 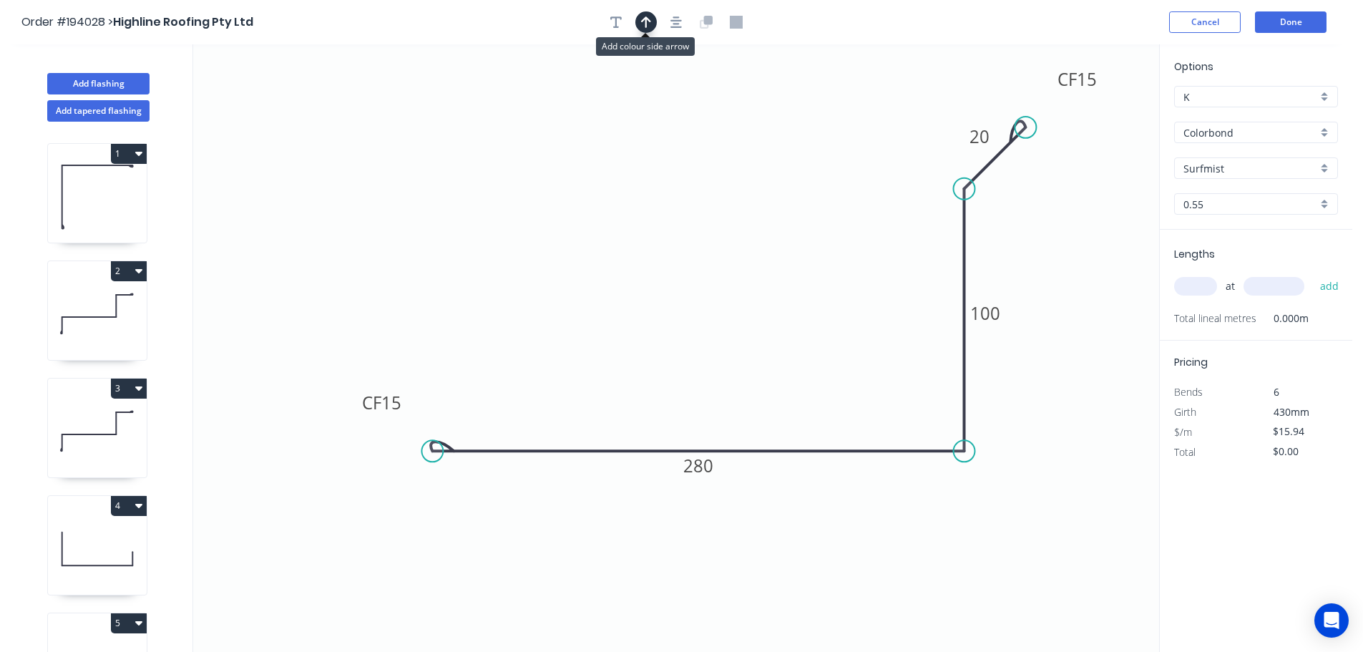 What do you see at coordinates (1331, 620) in the screenshot?
I see `div: Open Intercom Messenger` at bounding box center [1331, 620].